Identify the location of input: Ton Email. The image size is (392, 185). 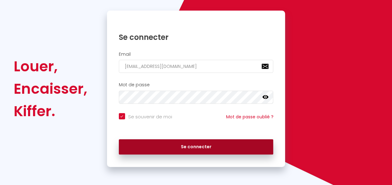
(196, 66).